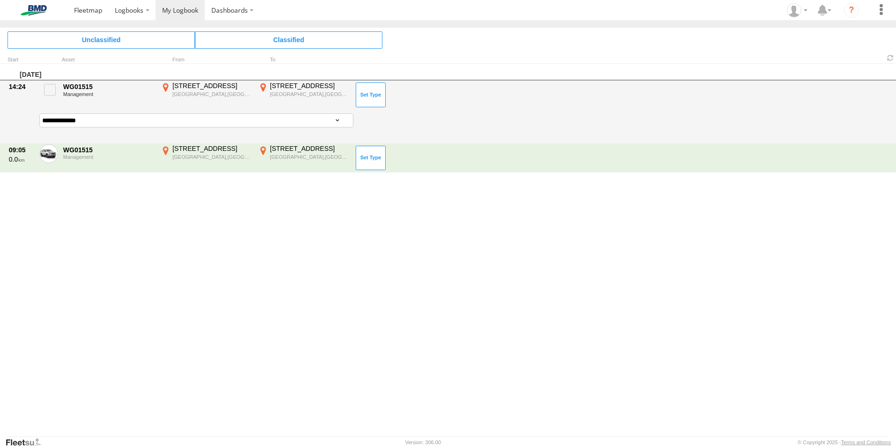 The image size is (896, 447). I want to click on div: Click to Sort, so click(22, 60).